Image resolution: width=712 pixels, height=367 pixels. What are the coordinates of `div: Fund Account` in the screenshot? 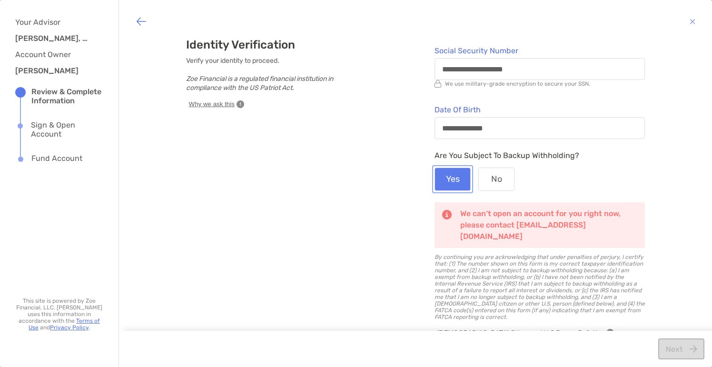 It's located at (57, 159).